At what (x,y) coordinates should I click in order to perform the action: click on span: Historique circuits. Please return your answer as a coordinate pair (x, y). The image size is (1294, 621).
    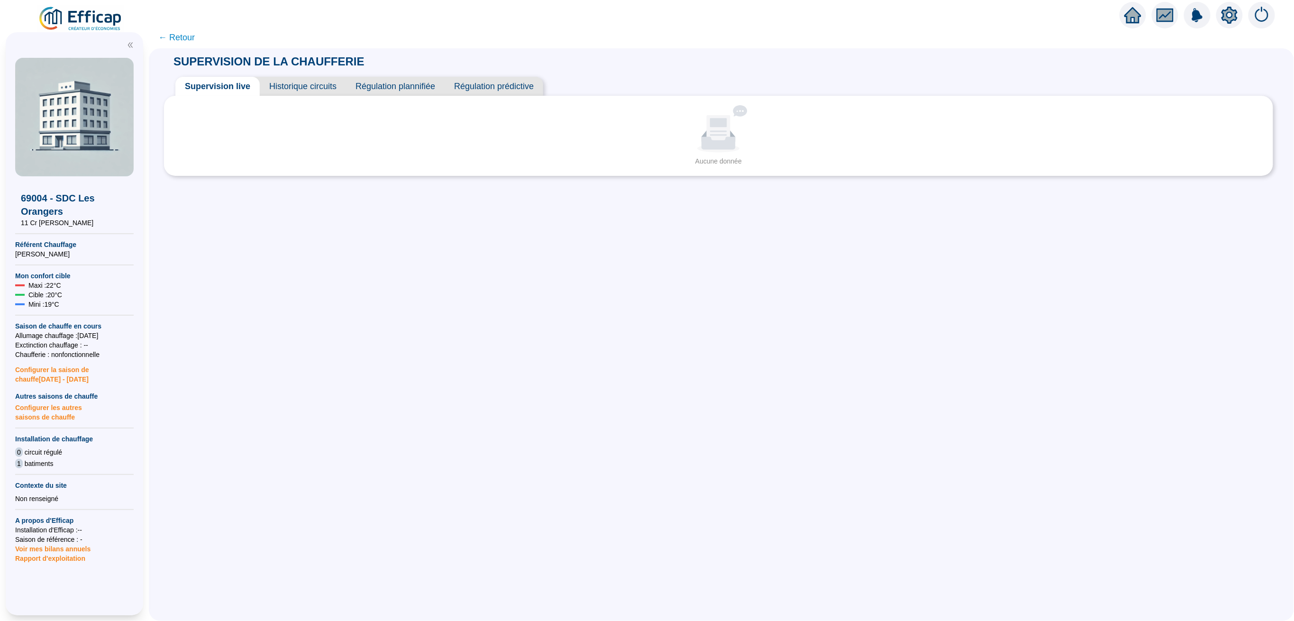
    Looking at the image, I should click on (303, 86).